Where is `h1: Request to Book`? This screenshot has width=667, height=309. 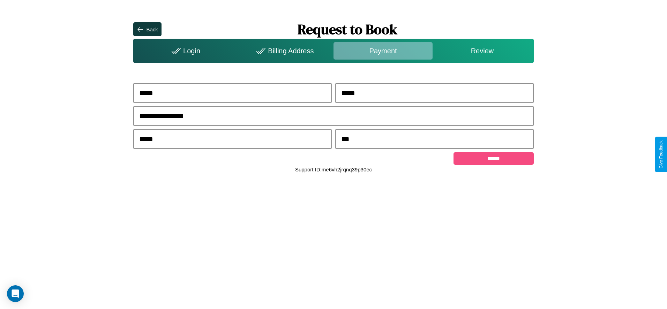
h1: Request to Book is located at coordinates (347, 29).